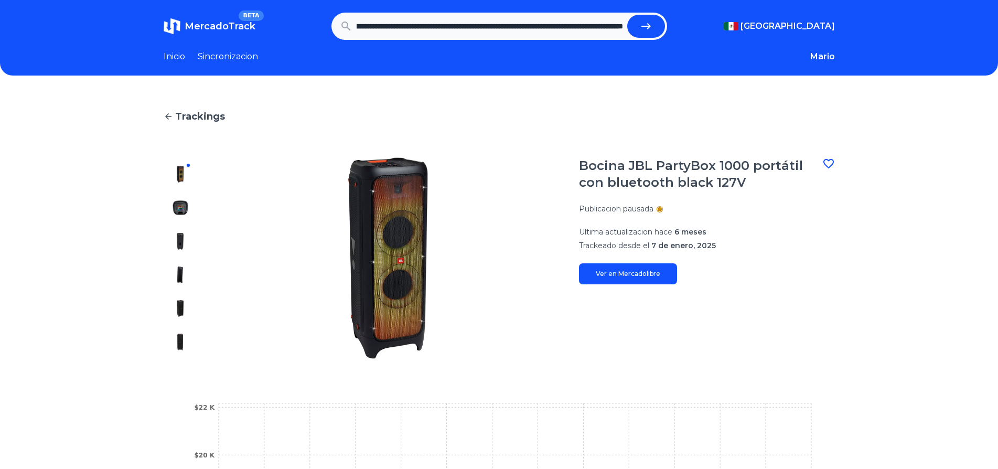 The width and height of the screenshot is (998, 469). I want to click on span: Trackings, so click(200, 116).